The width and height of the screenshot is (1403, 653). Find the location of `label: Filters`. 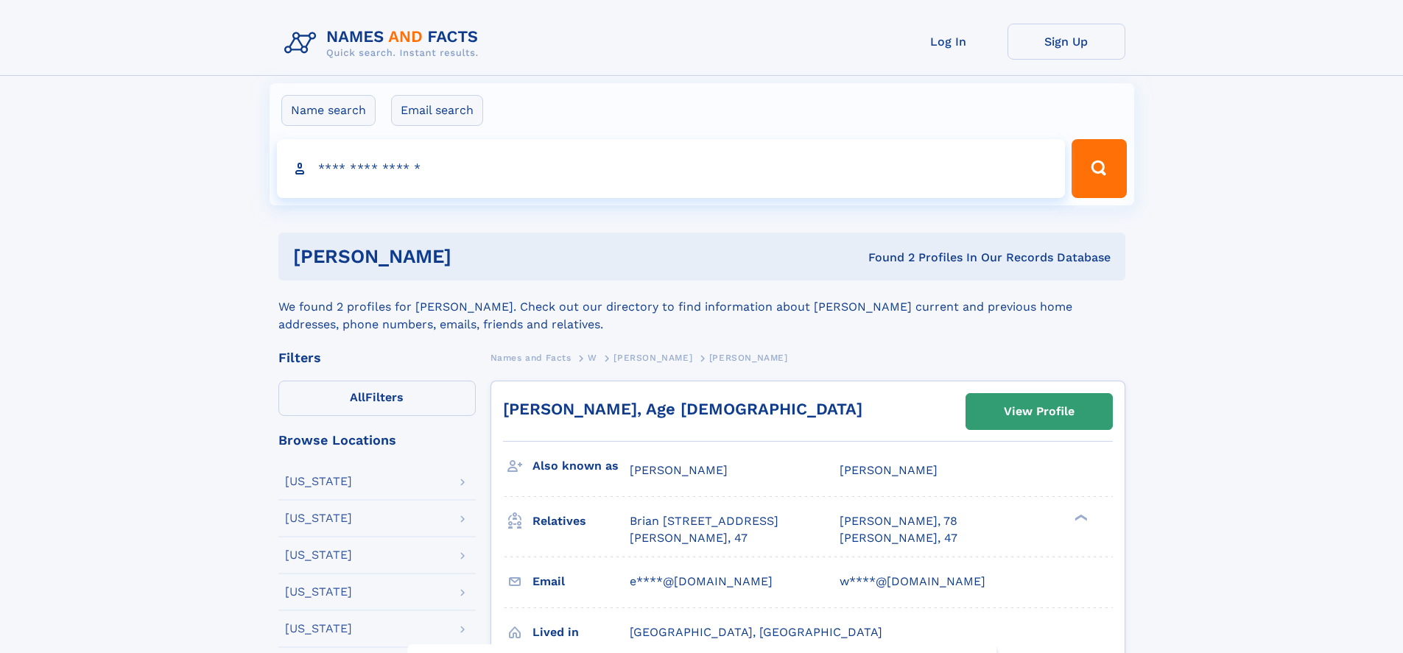

label: Filters is located at coordinates (377, 399).